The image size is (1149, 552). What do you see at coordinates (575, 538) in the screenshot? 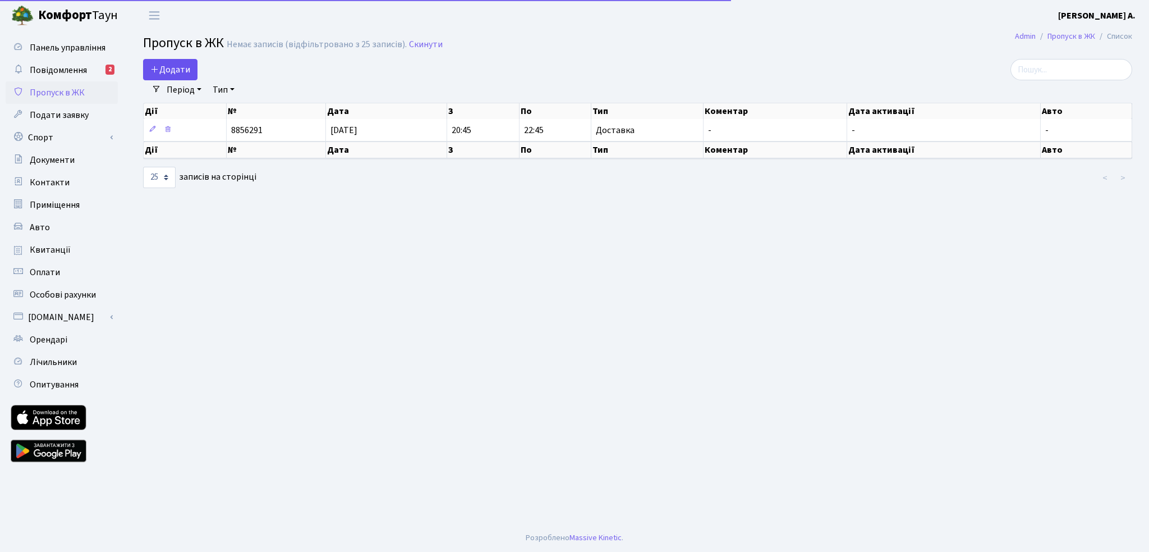
I see `div: Розроблено .` at bounding box center [575, 538].